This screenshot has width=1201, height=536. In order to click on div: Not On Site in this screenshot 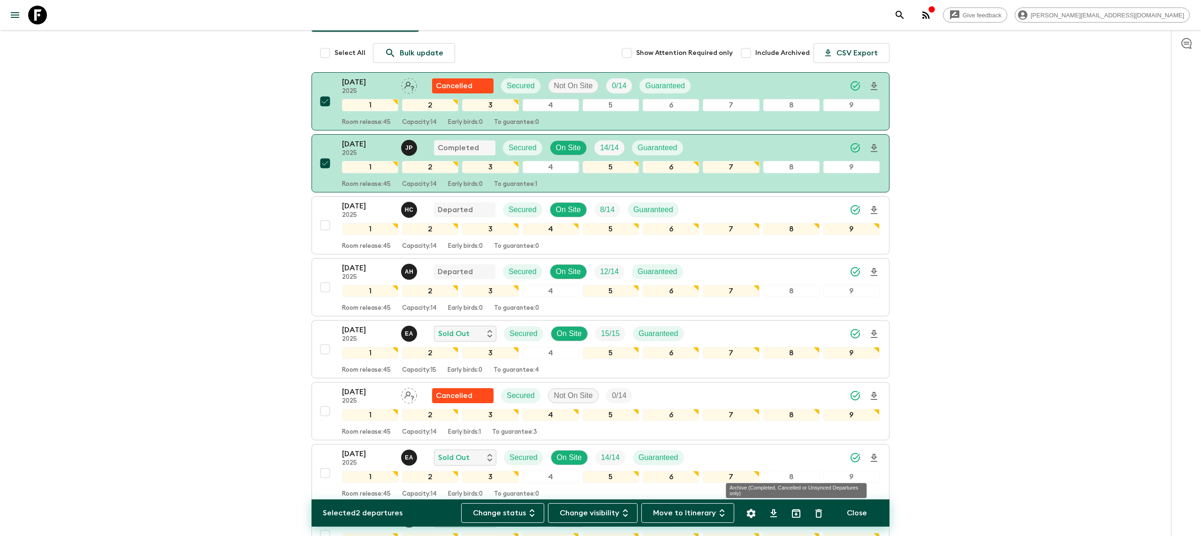, I will do `click(573, 395)`.